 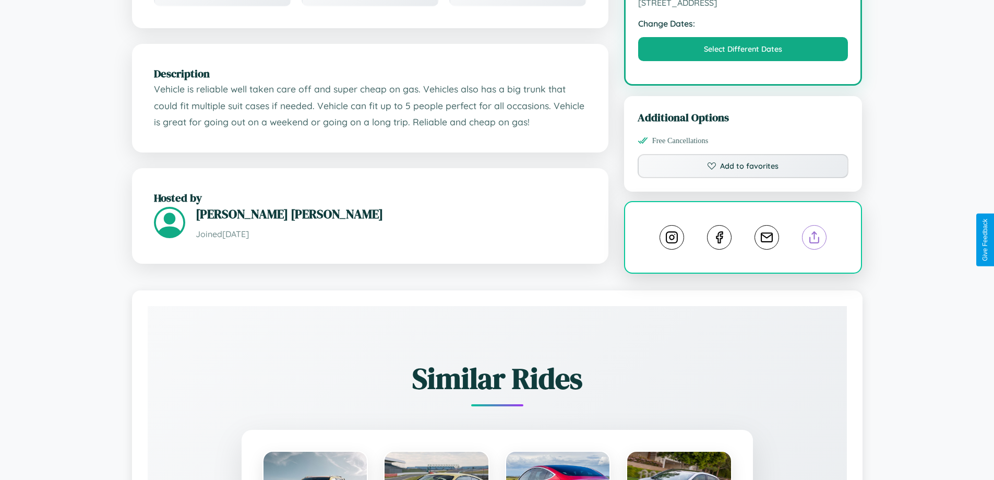 What do you see at coordinates (370, 73) in the screenshot?
I see `h2: Description` at bounding box center [370, 73].